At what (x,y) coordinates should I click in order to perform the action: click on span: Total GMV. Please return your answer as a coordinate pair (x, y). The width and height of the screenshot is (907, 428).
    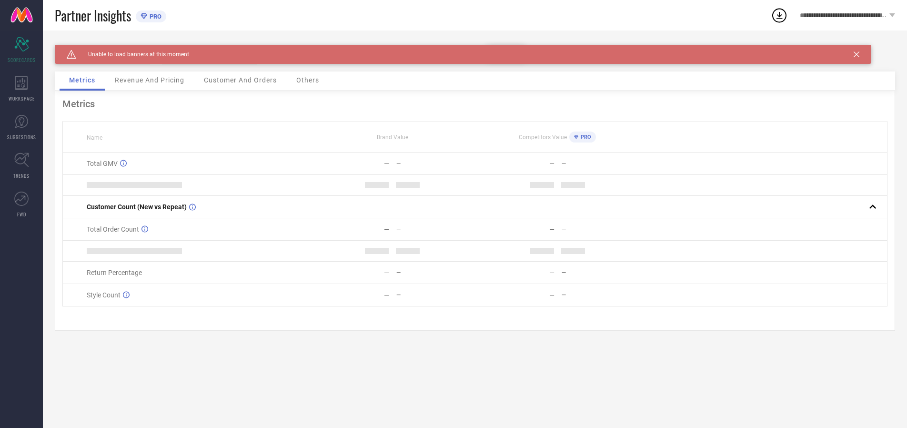
    Looking at the image, I should click on (102, 163).